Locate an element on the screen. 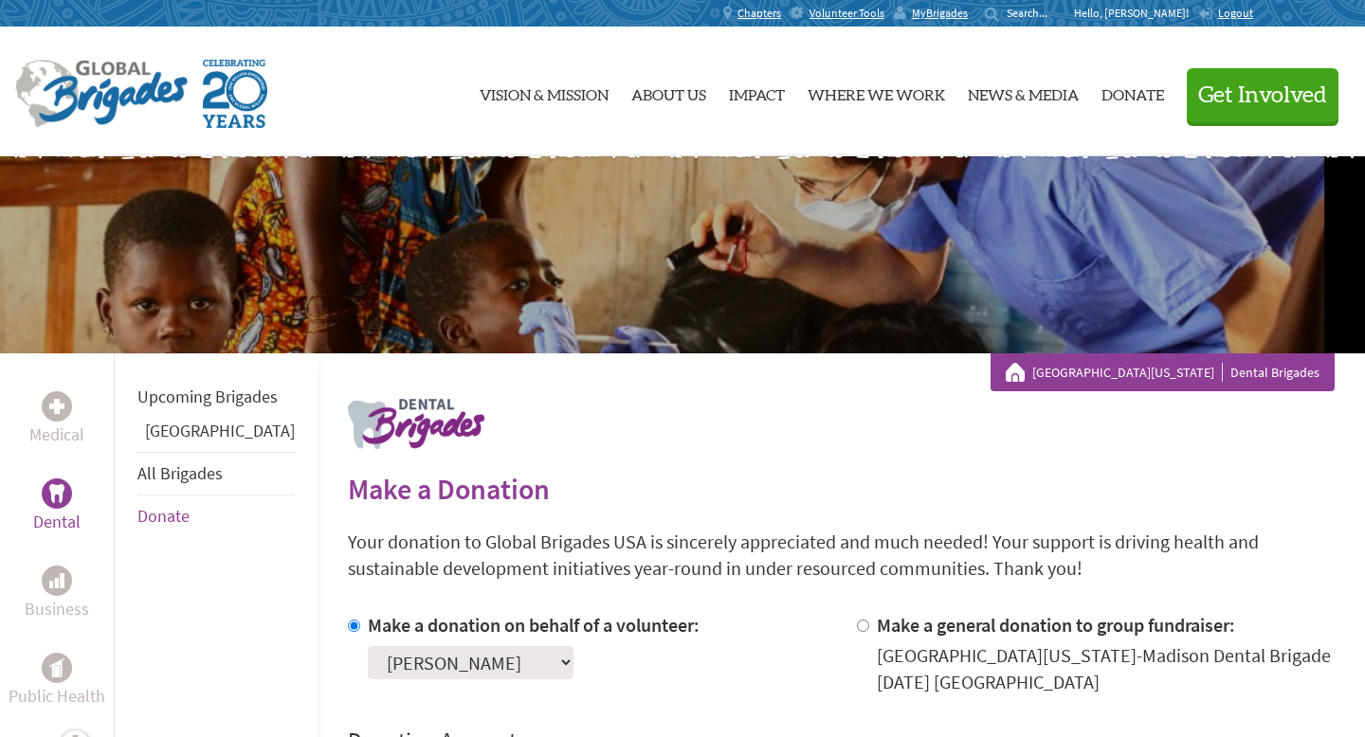 This screenshot has width=1365, height=737. li: Upcoming Brigades is located at coordinates (216, 397).